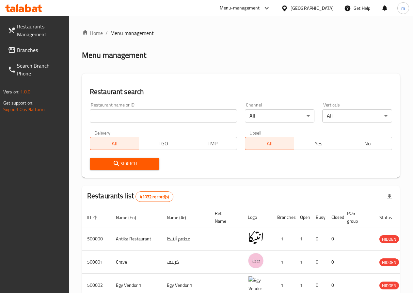  Describe the element at coordinates (96, 262) in the screenshot. I see `td: 500001` at that location.